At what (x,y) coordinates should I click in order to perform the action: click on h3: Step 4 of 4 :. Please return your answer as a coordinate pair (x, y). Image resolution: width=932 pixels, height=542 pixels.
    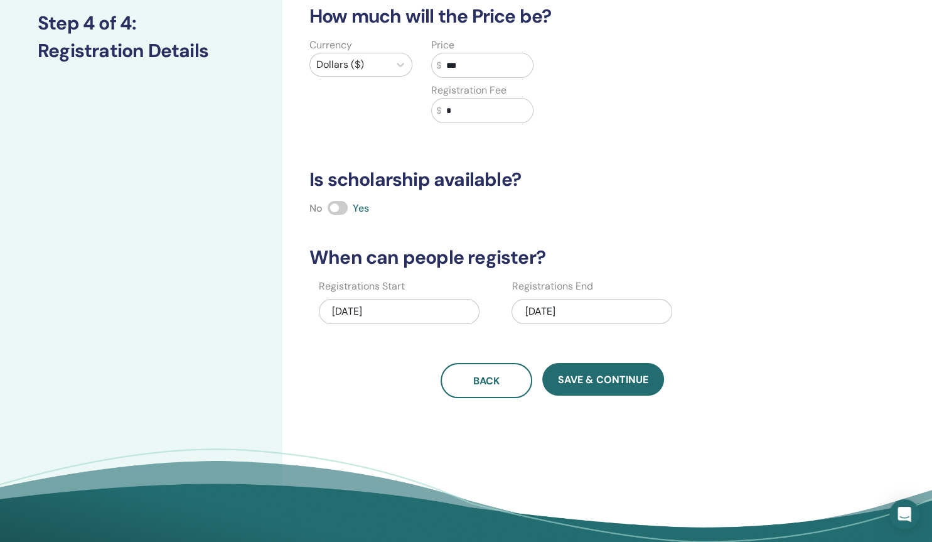
    Looking at the image, I should click on (141, 23).